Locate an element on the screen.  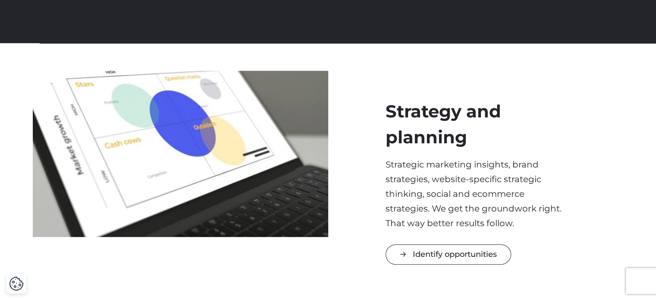
button: Cookie Settings is located at coordinates (16, 283).